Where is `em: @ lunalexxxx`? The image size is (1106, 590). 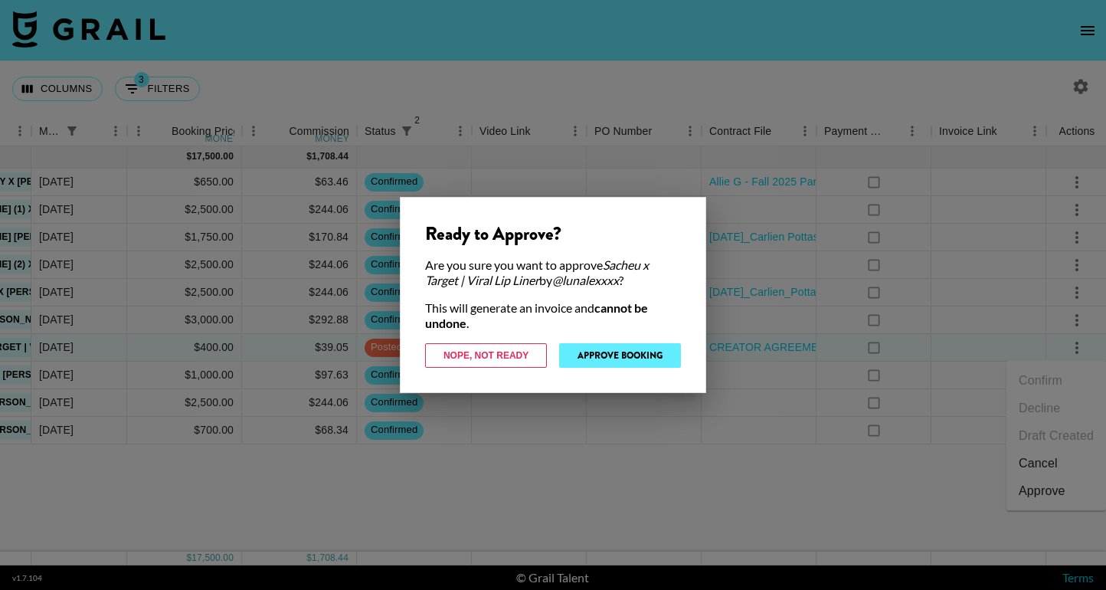
em: @ lunalexxxx is located at coordinates (585, 280).